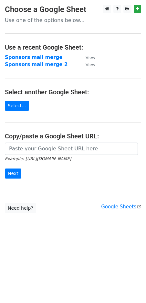 This screenshot has height=303, width=146. I want to click on h4: Select another Google Sheet:, so click(73, 92).